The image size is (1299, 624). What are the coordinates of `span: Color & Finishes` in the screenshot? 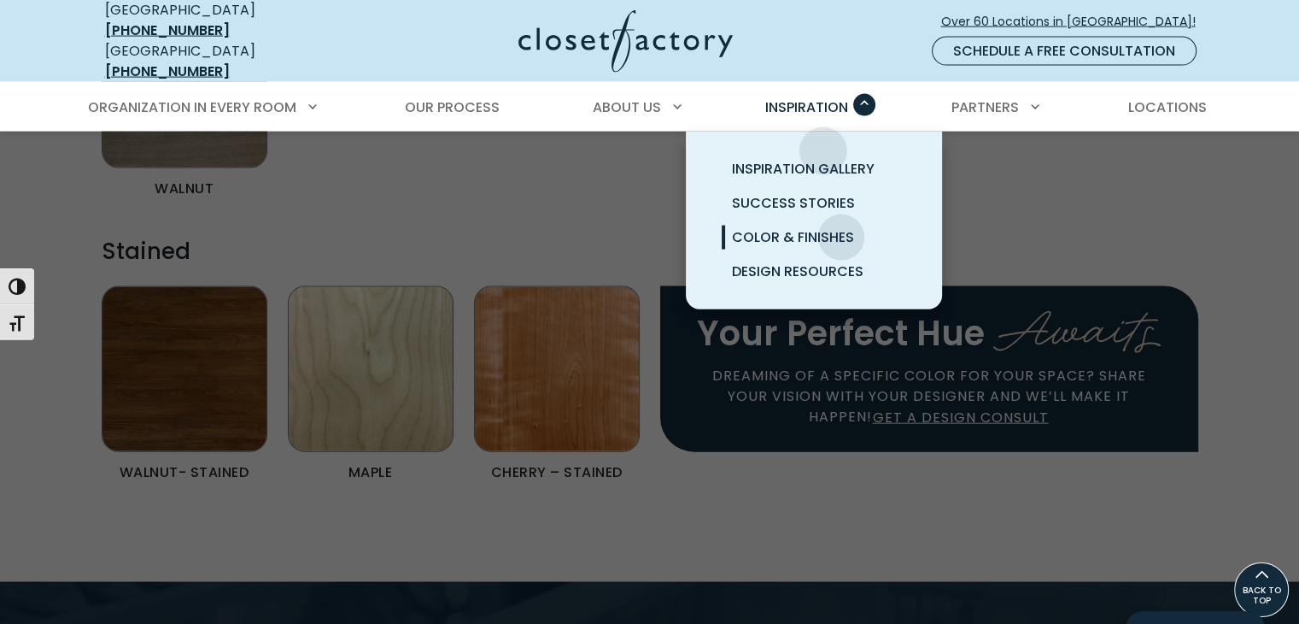 It's located at (793, 237).